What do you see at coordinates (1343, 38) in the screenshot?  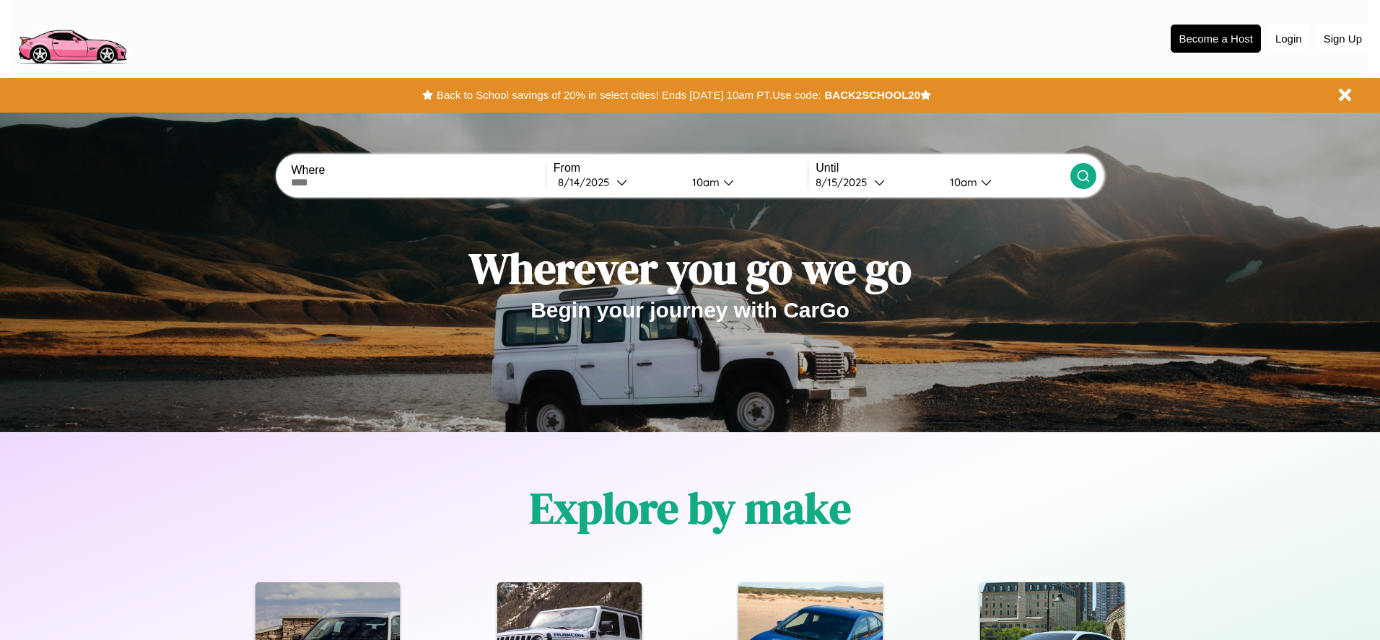 I see `button: Sign Up` at bounding box center [1343, 38].